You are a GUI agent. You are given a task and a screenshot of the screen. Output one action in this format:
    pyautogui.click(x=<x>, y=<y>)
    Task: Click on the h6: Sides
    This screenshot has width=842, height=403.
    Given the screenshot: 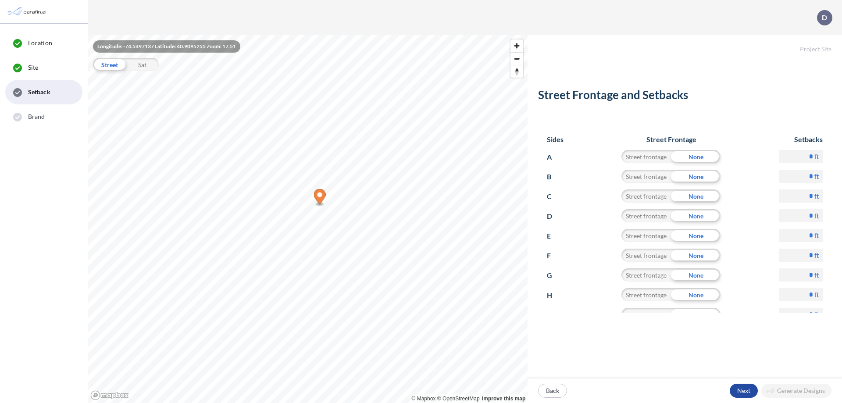 What is the action you would take?
    pyautogui.click(x=555, y=139)
    